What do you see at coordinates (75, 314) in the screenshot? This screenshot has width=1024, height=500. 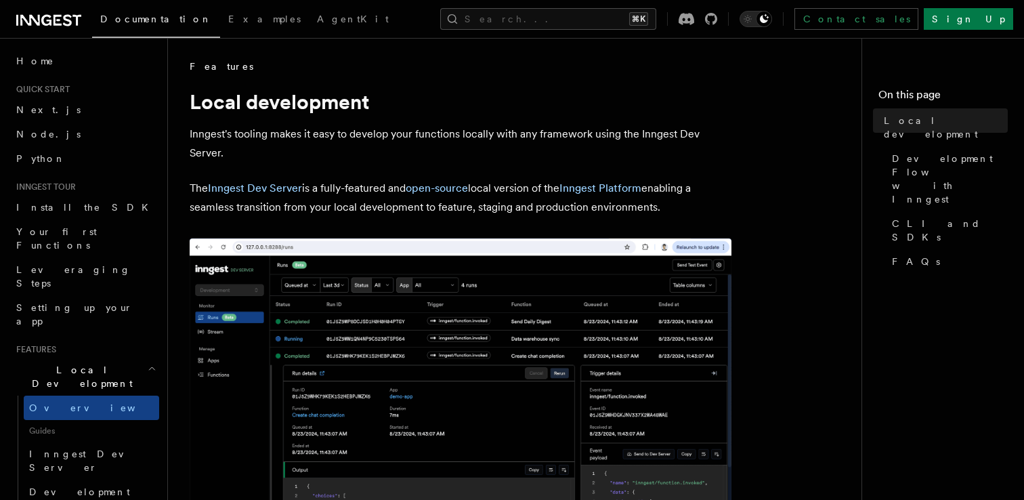 I see `span: Setting up your app` at bounding box center [75, 314].